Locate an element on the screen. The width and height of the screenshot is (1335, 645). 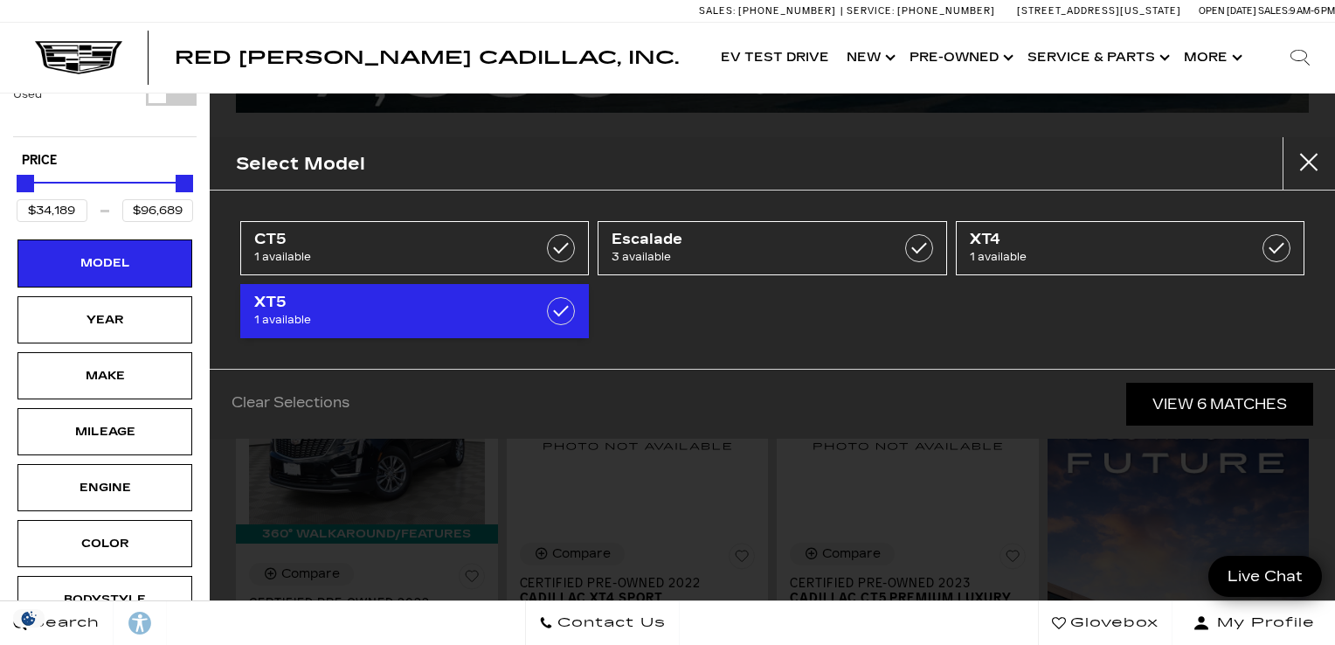
a: XT51 available is located at coordinates (414, 311).